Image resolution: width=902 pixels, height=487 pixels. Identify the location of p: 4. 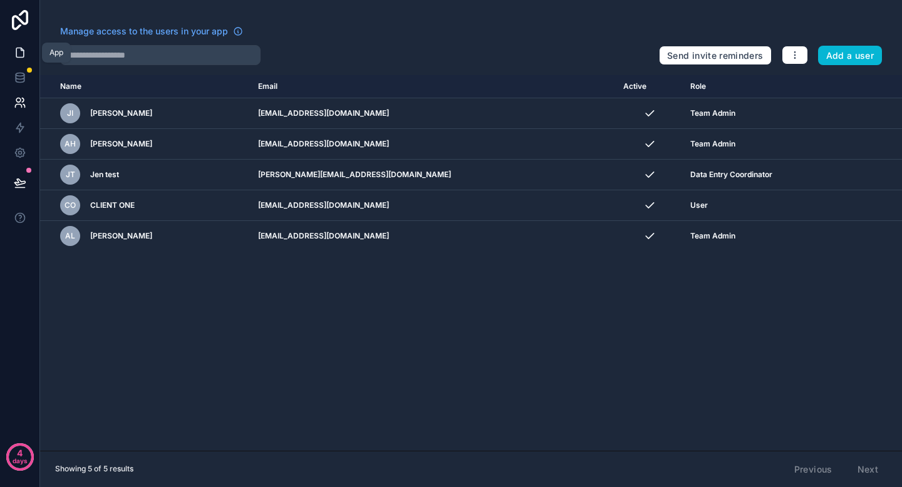
(19, 453).